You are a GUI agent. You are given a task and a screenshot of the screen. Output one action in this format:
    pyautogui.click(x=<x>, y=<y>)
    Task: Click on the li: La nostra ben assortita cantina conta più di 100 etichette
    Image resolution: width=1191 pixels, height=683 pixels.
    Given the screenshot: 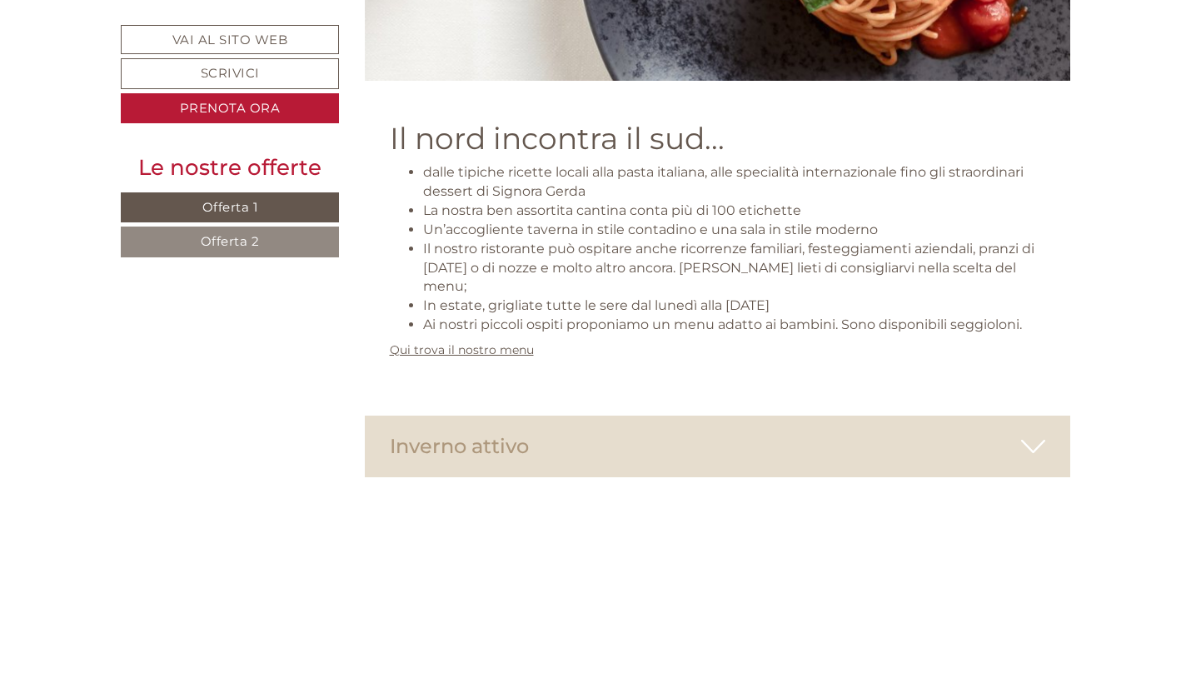 What is the action you would take?
    pyautogui.click(x=735, y=211)
    